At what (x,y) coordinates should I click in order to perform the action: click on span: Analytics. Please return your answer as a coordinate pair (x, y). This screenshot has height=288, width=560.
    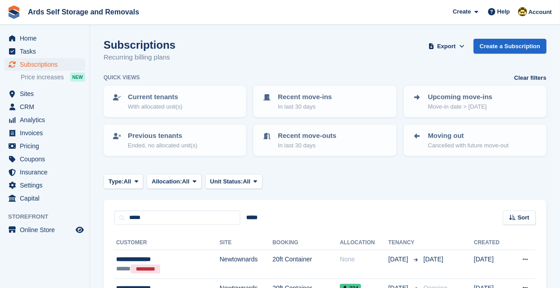
    Looking at the image, I should click on (47, 120).